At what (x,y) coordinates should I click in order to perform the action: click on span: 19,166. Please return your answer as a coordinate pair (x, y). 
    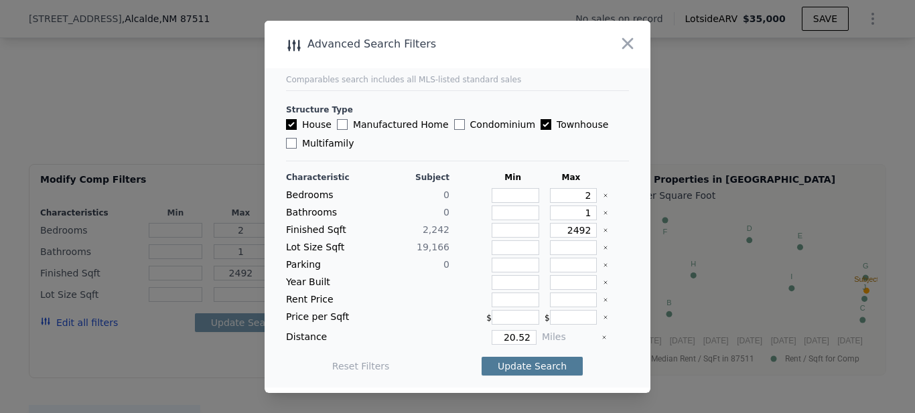
    Looking at the image, I should click on (433, 247).